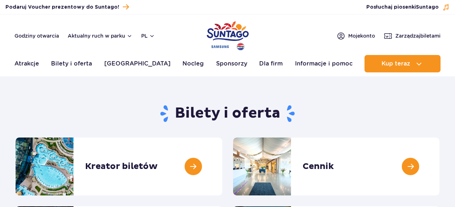  What do you see at coordinates (231, 64) in the screenshot?
I see `a: Sponsorzy` at bounding box center [231, 64].